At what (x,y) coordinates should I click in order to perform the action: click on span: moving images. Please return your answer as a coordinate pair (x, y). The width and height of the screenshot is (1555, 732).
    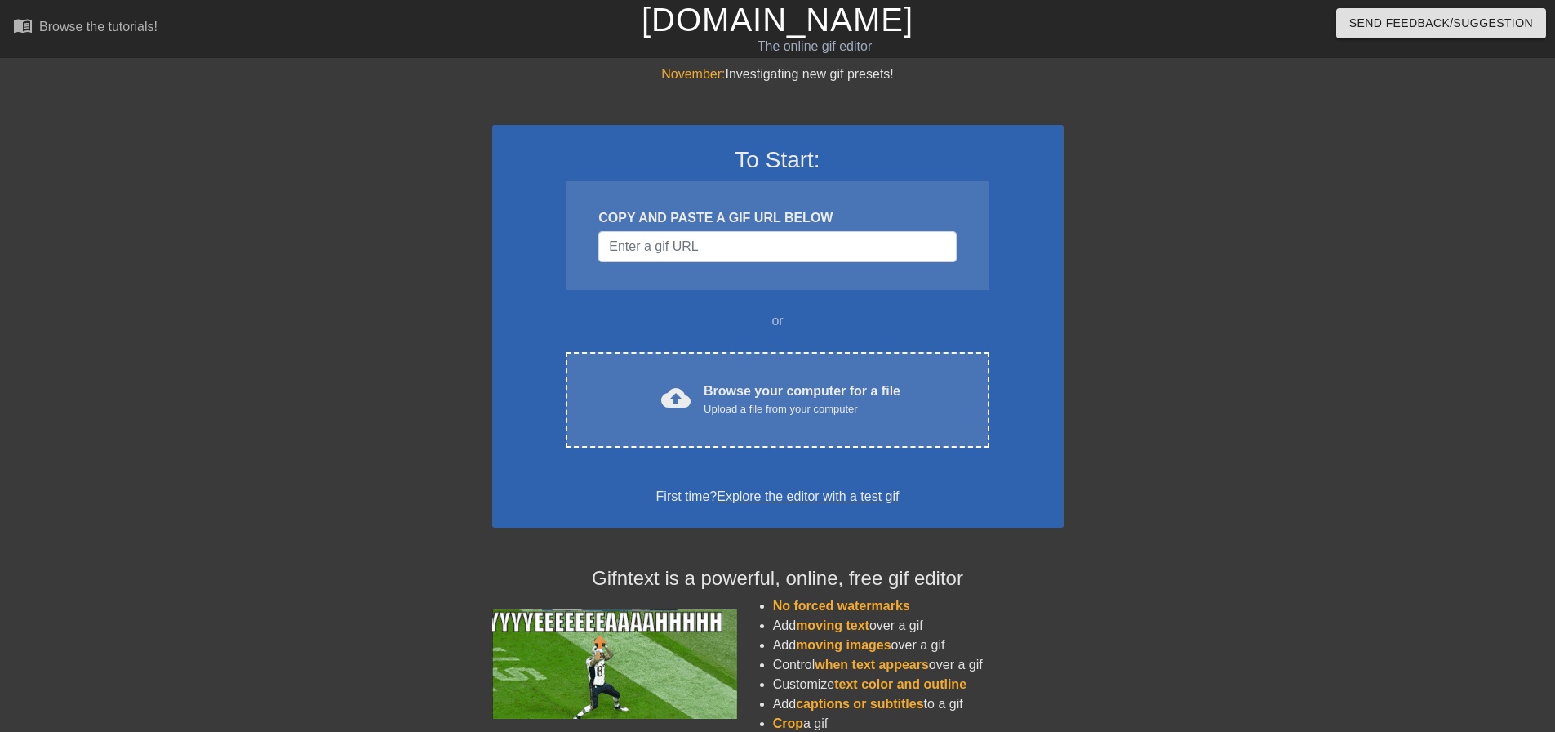
    Looking at the image, I should click on (843, 644).